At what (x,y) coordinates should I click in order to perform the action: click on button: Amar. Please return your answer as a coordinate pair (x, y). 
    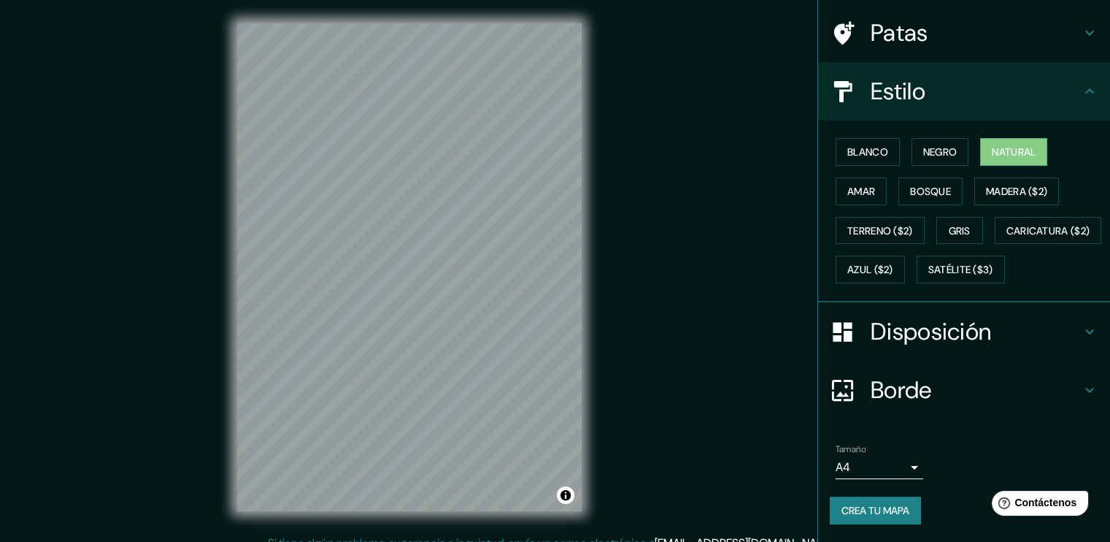
    Looking at the image, I should click on (861, 191).